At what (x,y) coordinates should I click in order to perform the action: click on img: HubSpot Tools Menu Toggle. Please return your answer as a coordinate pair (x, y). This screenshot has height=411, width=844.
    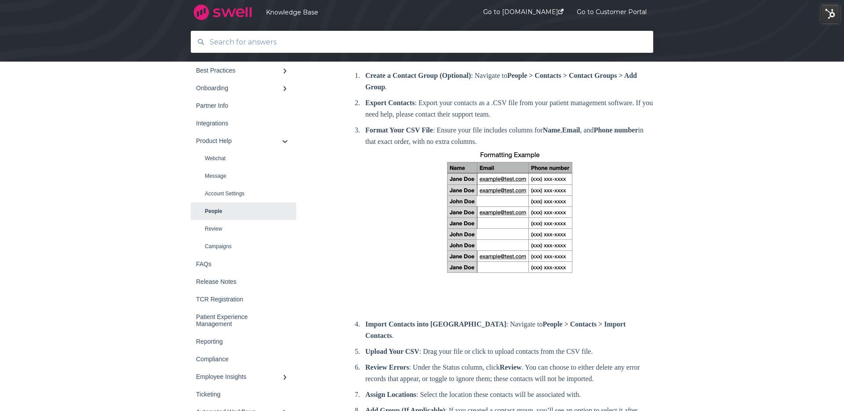
    Looking at the image, I should click on (830, 14).